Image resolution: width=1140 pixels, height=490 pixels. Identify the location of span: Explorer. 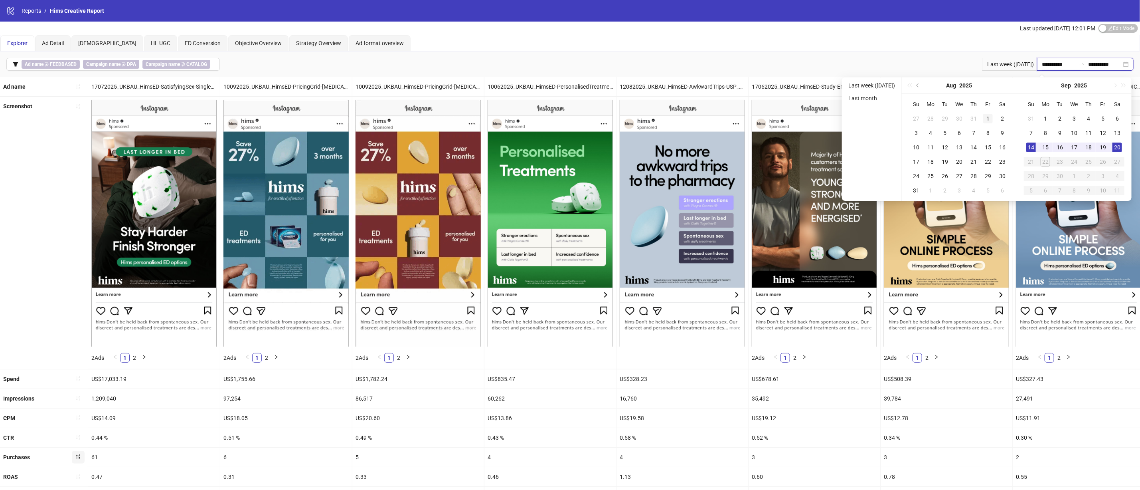
(17, 43).